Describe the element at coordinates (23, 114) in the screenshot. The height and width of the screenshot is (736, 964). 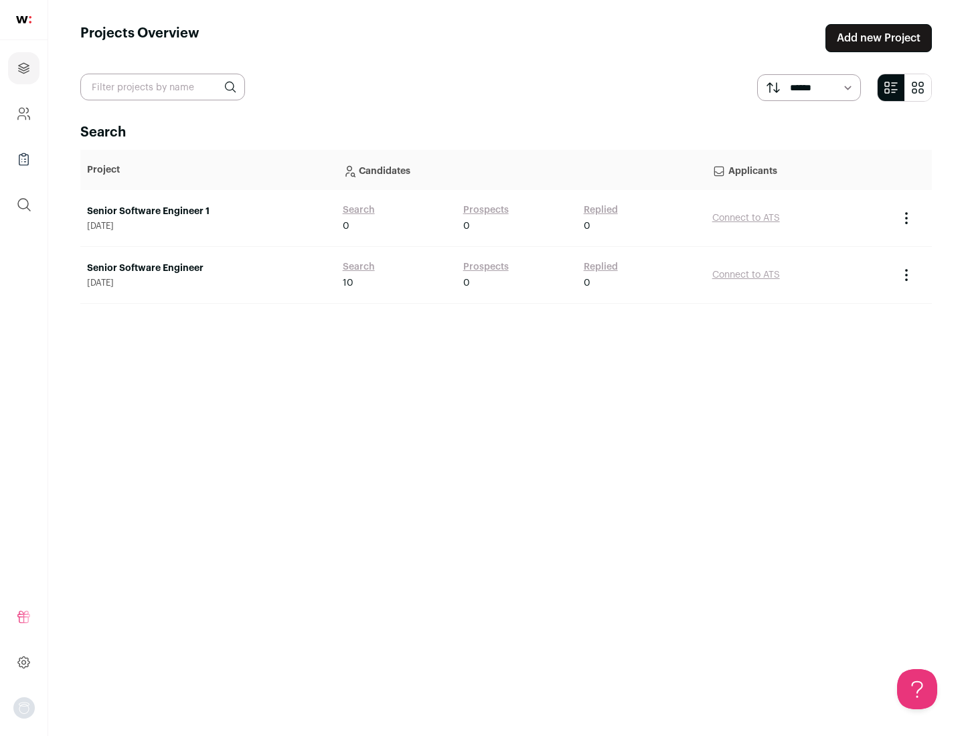
I see `a: Company and ATS Settings` at that location.